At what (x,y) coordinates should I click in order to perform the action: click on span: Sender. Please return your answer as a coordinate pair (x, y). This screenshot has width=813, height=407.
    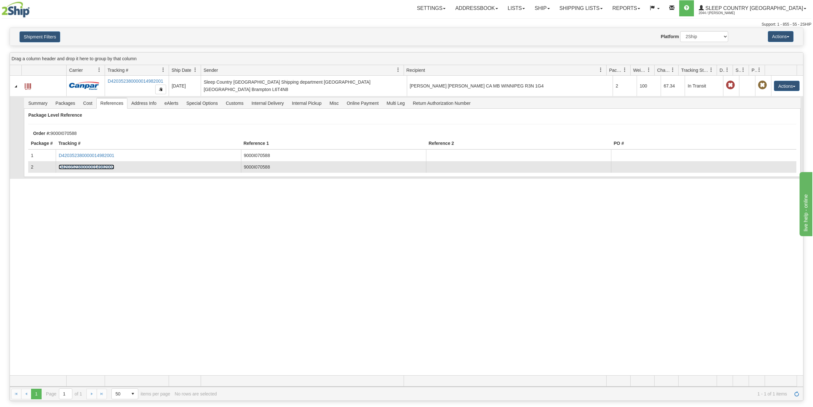
    Looking at the image, I should click on (211, 70).